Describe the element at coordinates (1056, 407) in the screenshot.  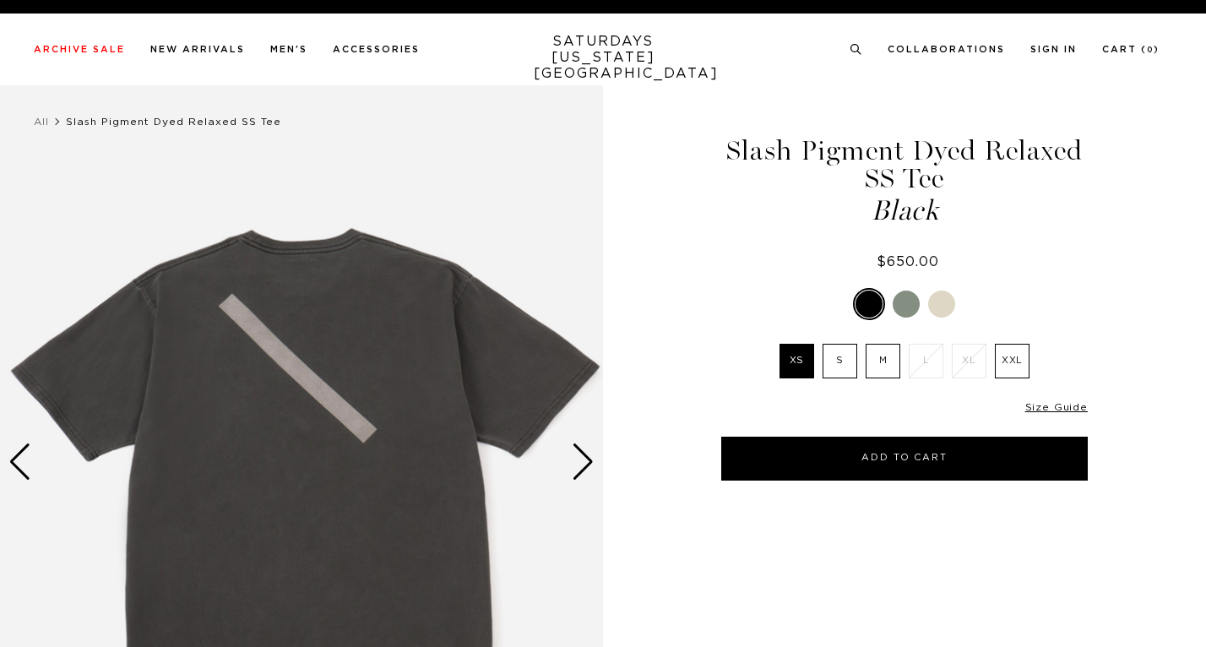
I see `a: Size Guide` at that location.